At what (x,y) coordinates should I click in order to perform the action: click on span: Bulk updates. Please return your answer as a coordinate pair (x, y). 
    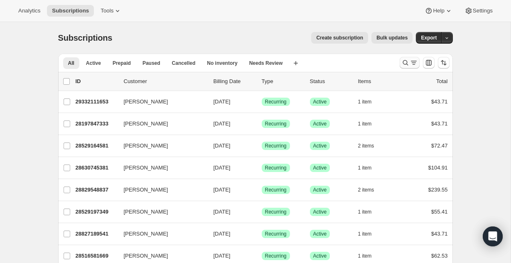
    Looking at the image, I should click on (392, 38).